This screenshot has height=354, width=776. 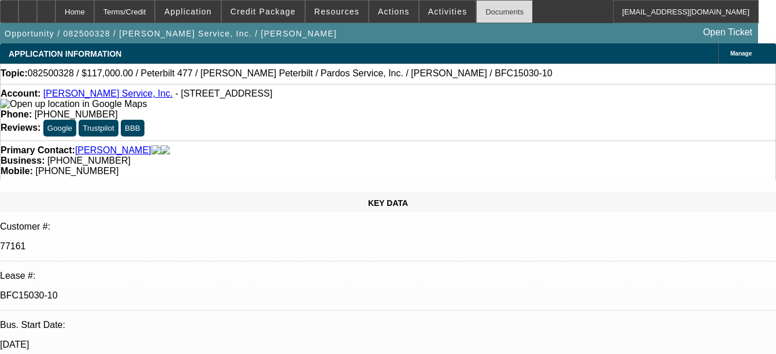 I want to click on strong: Account:, so click(x=20, y=93).